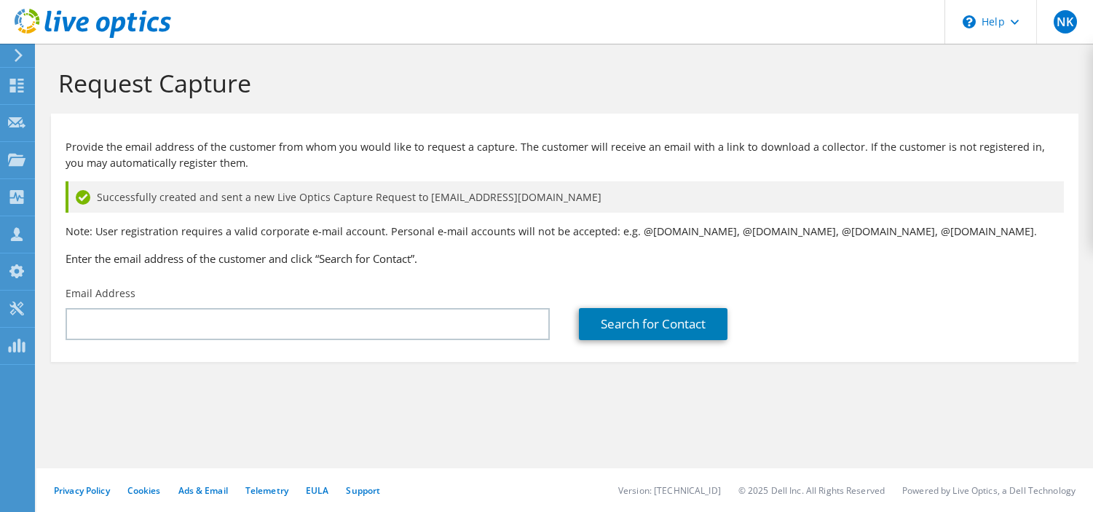 The height and width of the screenshot is (512, 1093). I want to click on li: © 2025 Dell Inc. All Rights Reserved, so click(812, 490).